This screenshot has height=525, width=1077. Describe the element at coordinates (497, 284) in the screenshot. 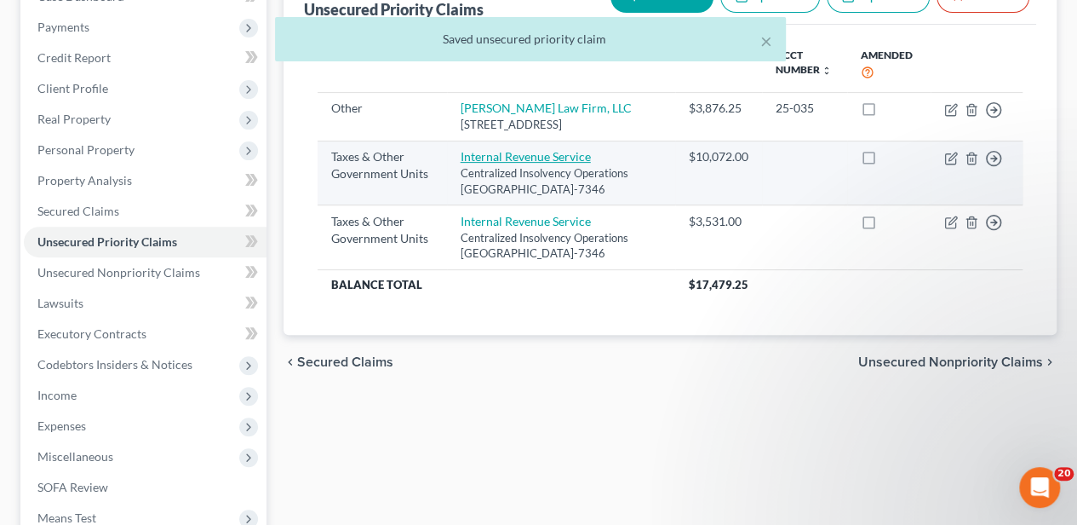

I see `th: Balance Total` at that location.